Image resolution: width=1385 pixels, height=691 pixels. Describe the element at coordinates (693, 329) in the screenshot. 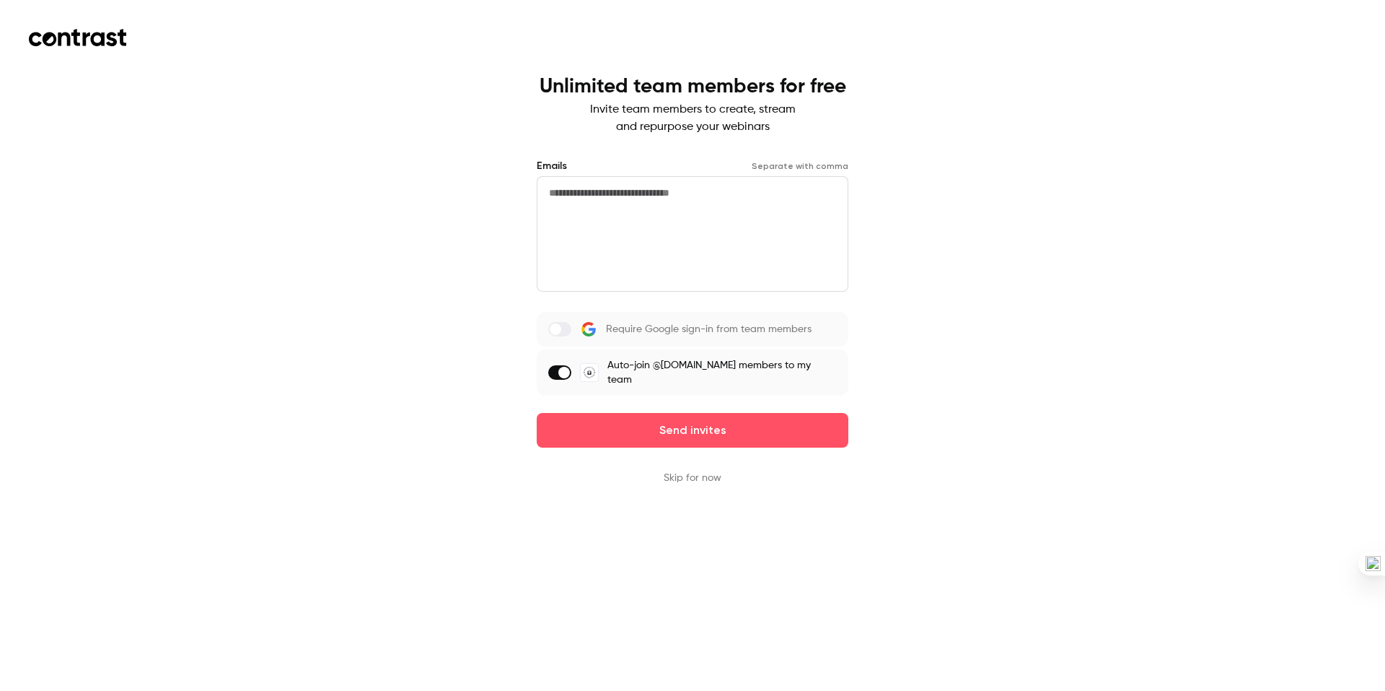

I see `label: Require Google sign-in from team members` at that location.